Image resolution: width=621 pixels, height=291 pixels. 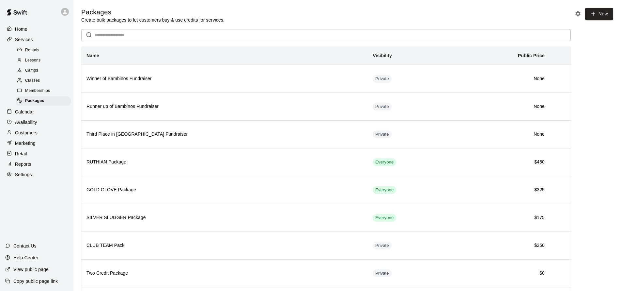 I want to click on b: Public Price, so click(x=532, y=56).